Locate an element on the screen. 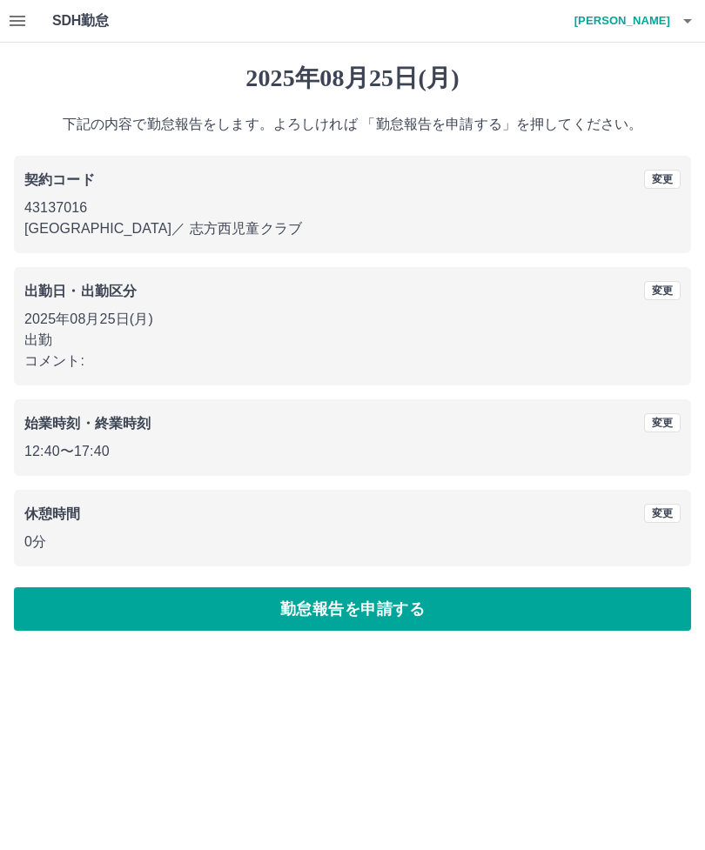 This screenshot has height=850, width=705. p: 2025年08月25日(月) is located at coordinates (352, 319).